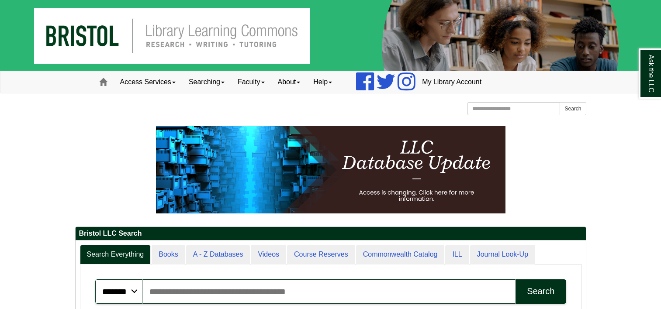 This screenshot has width=661, height=309. Describe the element at coordinates (322, 82) in the screenshot. I see `a: Help` at that location.